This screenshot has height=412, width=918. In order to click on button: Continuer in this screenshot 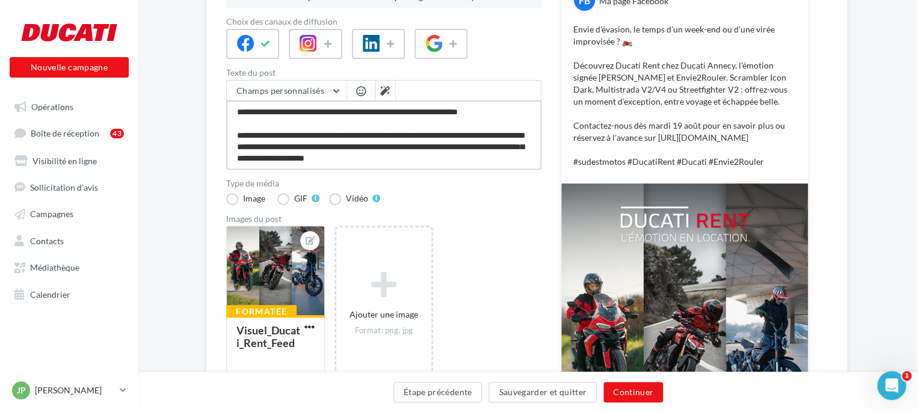, I will do `click(633, 392)`.